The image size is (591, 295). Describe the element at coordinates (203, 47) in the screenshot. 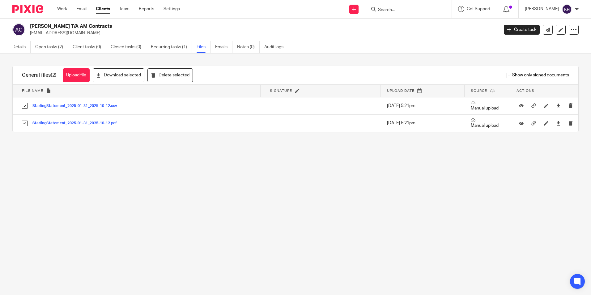

I see `a: Files` at that location.